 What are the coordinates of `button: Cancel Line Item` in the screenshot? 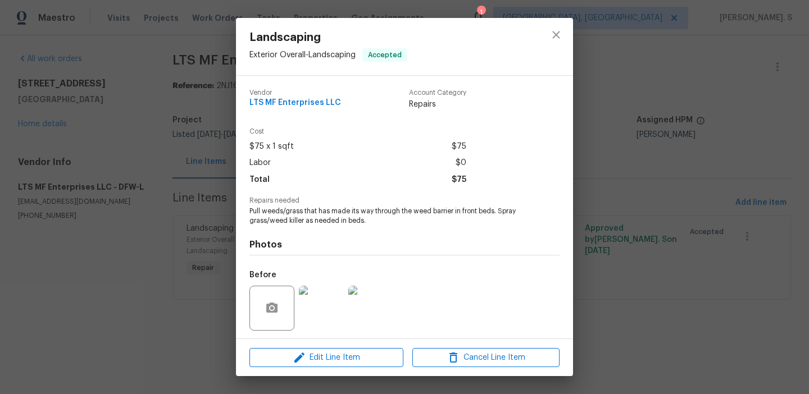 It's located at (486, 358).